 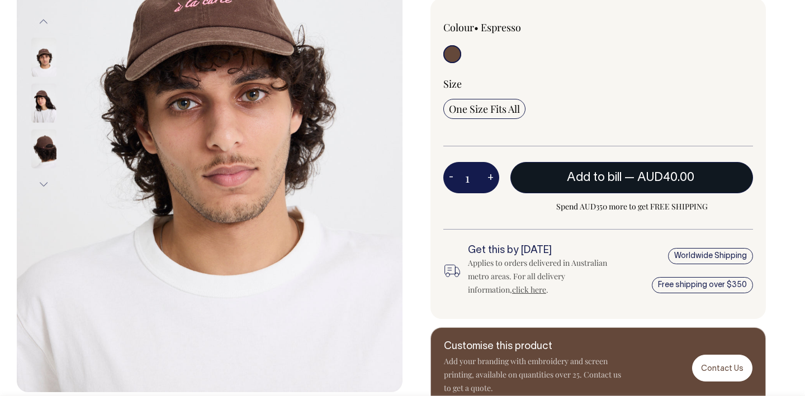 What do you see at coordinates (484, 109) in the screenshot?
I see `input: One Size Fits All` at bounding box center [484, 109].